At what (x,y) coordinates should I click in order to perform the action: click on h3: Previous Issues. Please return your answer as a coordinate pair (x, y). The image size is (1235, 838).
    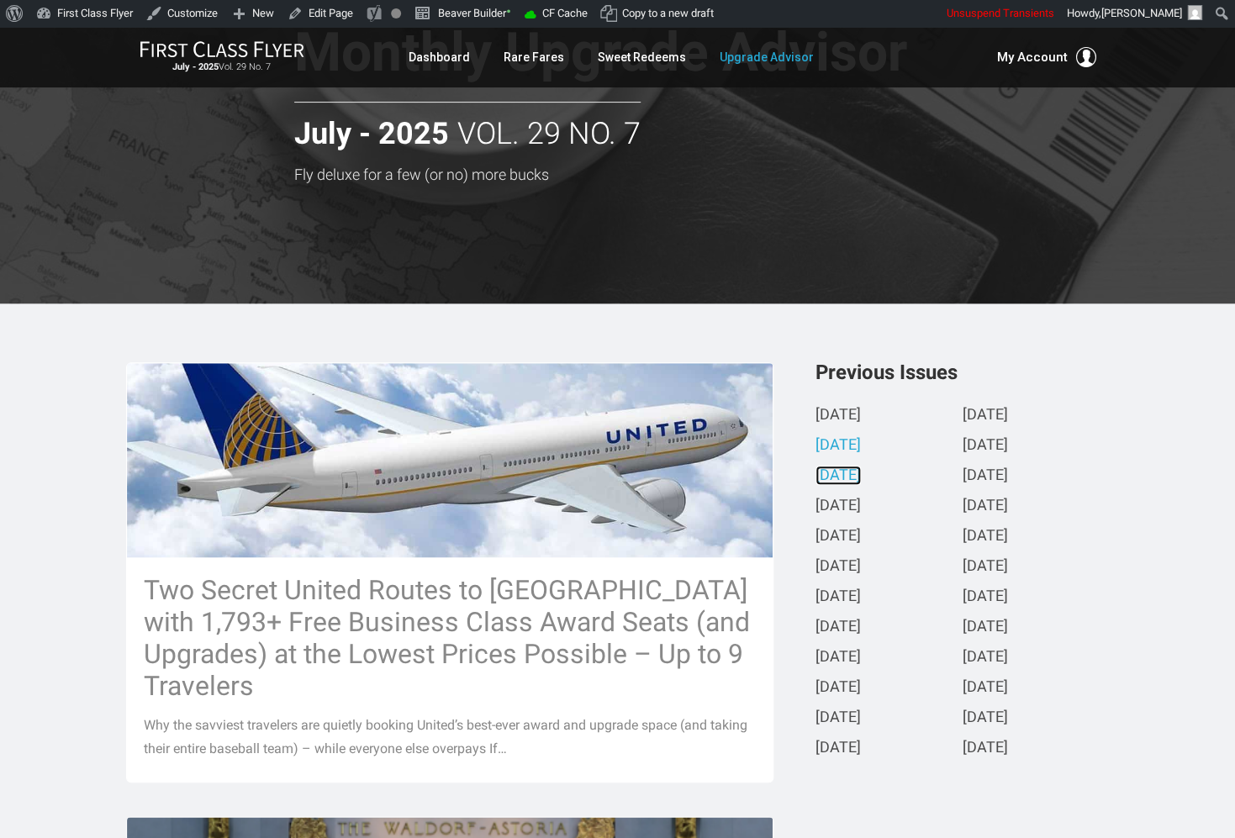
    Looking at the image, I should click on (962, 372).